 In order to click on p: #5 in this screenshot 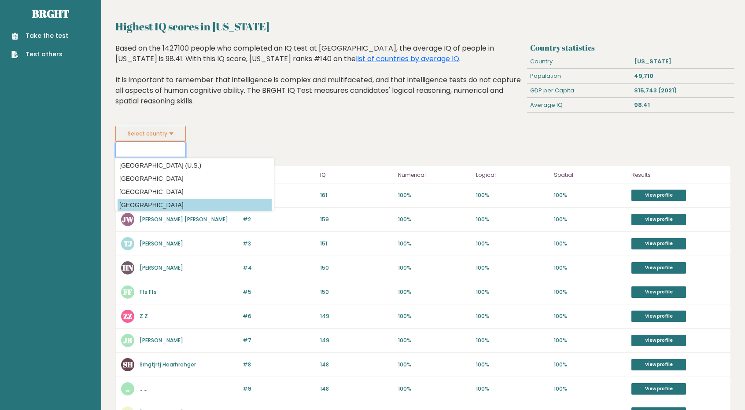, I will do `click(279, 292)`.